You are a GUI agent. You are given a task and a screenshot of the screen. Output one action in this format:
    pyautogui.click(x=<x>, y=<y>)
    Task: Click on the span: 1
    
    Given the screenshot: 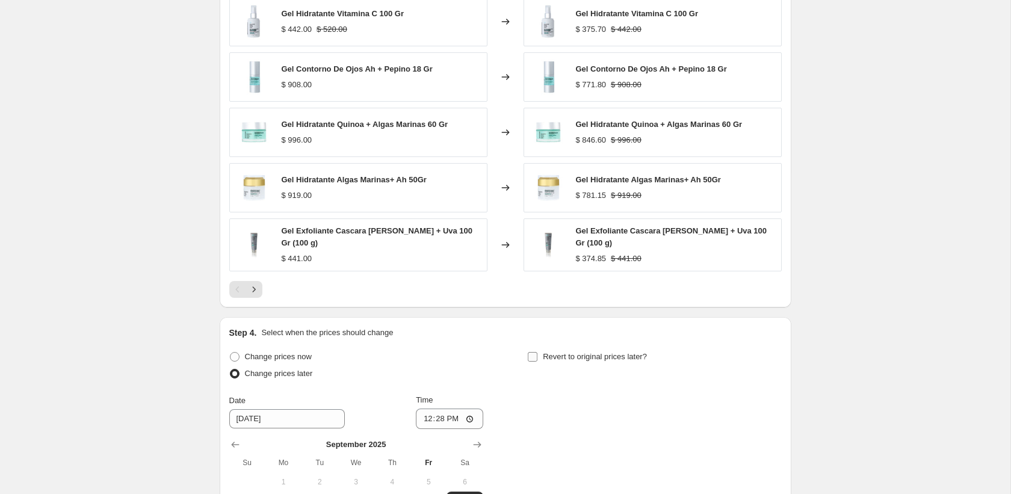 What is the action you would take?
    pyautogui.click(x=284, y=482)
    